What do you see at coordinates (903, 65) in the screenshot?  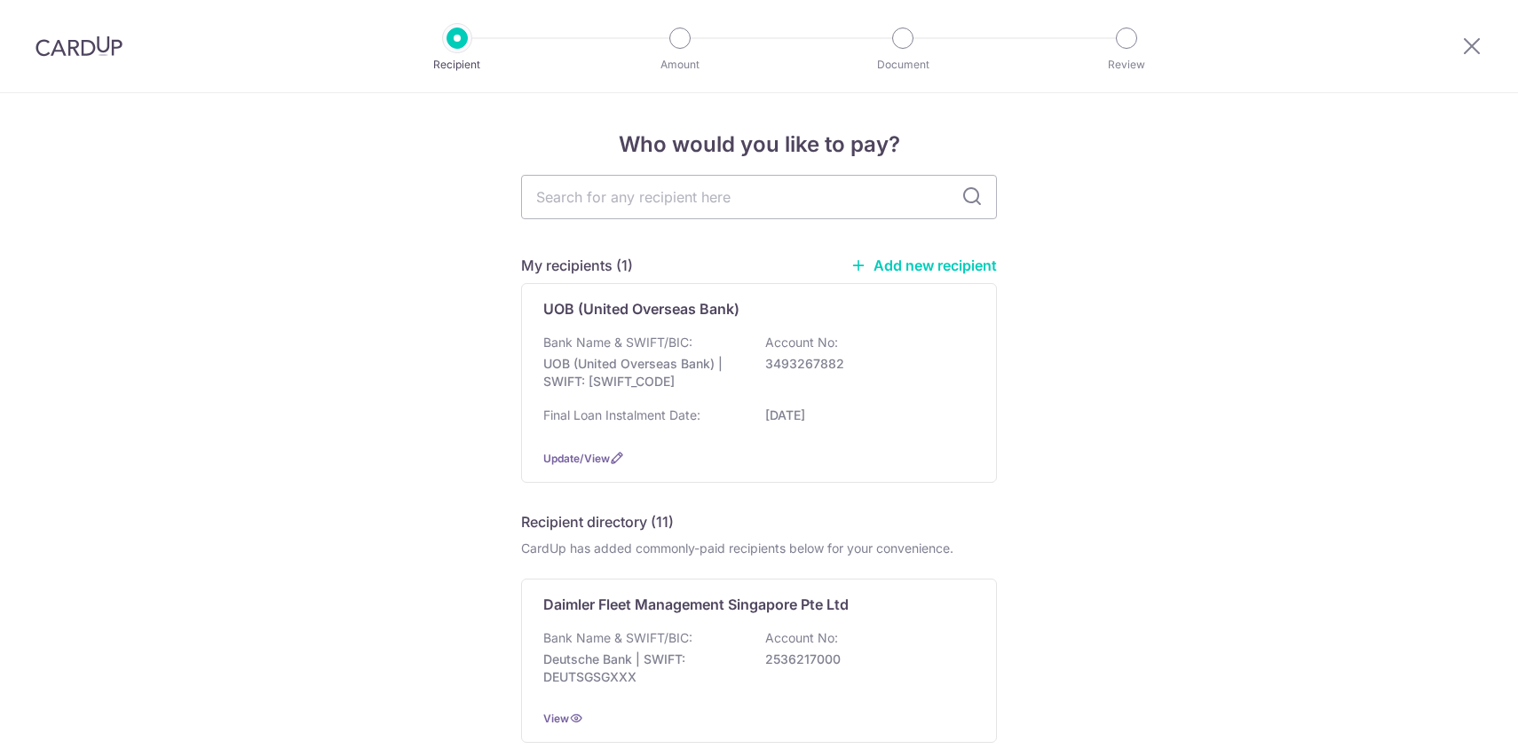 I see `p: Document` at bounding box center [903, 65].